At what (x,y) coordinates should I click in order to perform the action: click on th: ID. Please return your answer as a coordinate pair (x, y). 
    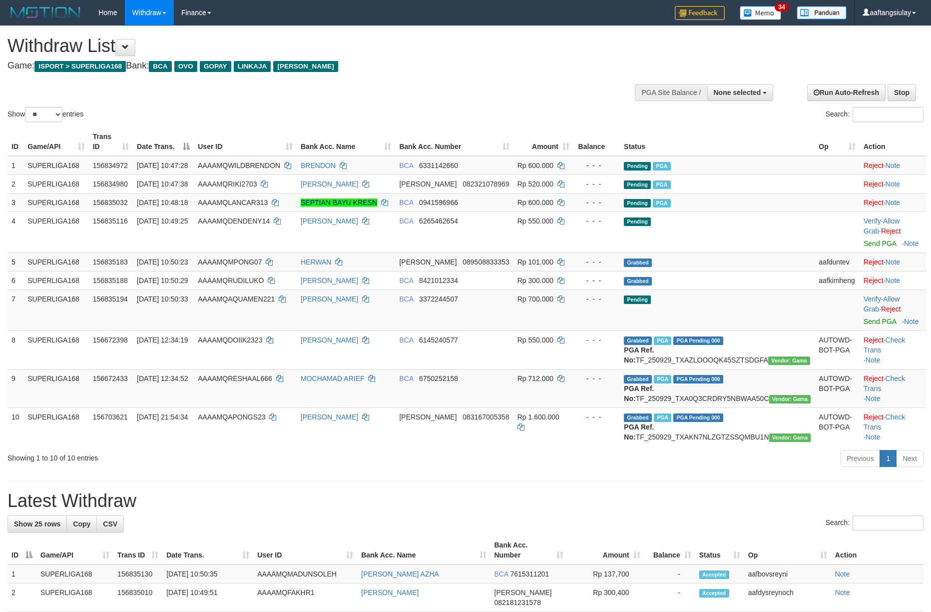
    Looking at the image, I should click on (15, 141).